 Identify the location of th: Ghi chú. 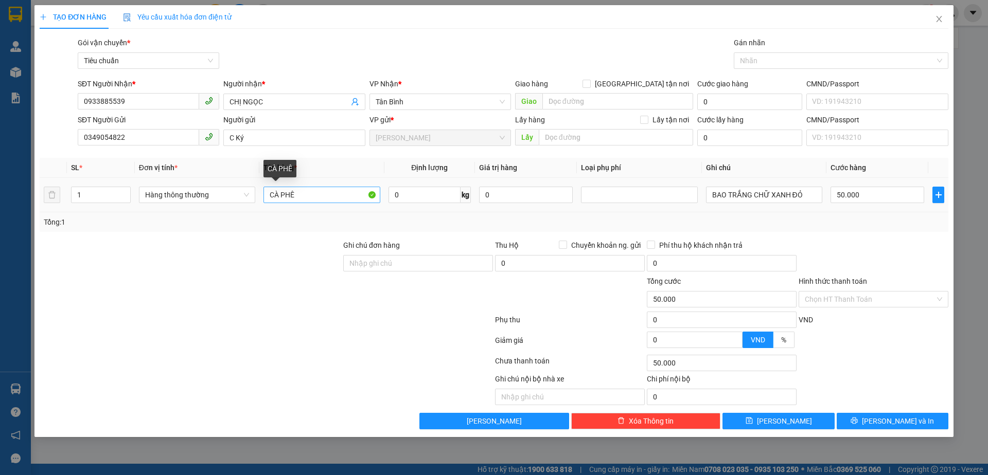
(764, 168).